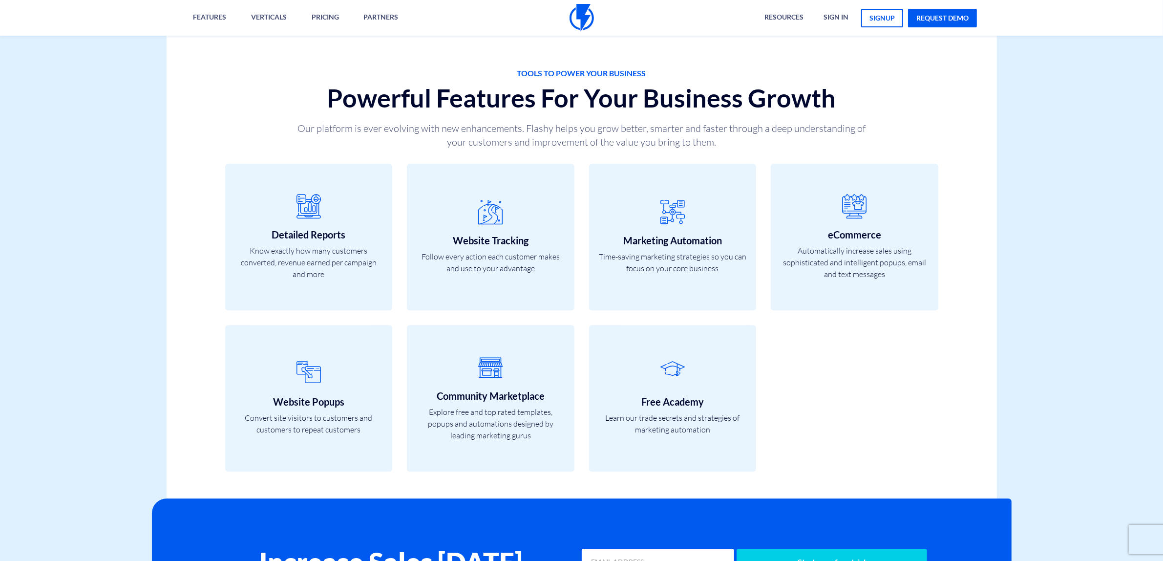  What do you see at coordinates (673, 398) in the screenshot?
I see `a: Free Academy Learn our trade secrets and strategies of marketing automation` at bounding box center [673, 398].